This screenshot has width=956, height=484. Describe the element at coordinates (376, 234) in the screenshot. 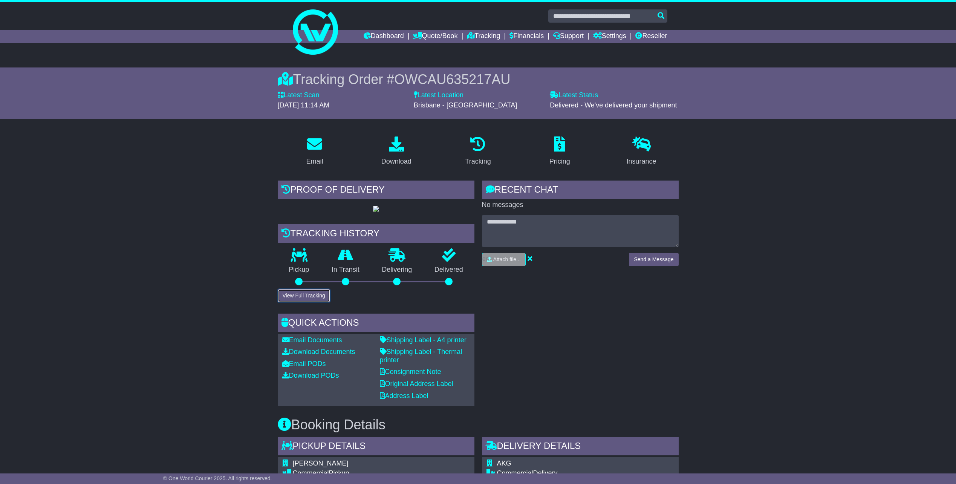

I see `div: Tracking history` at that location.